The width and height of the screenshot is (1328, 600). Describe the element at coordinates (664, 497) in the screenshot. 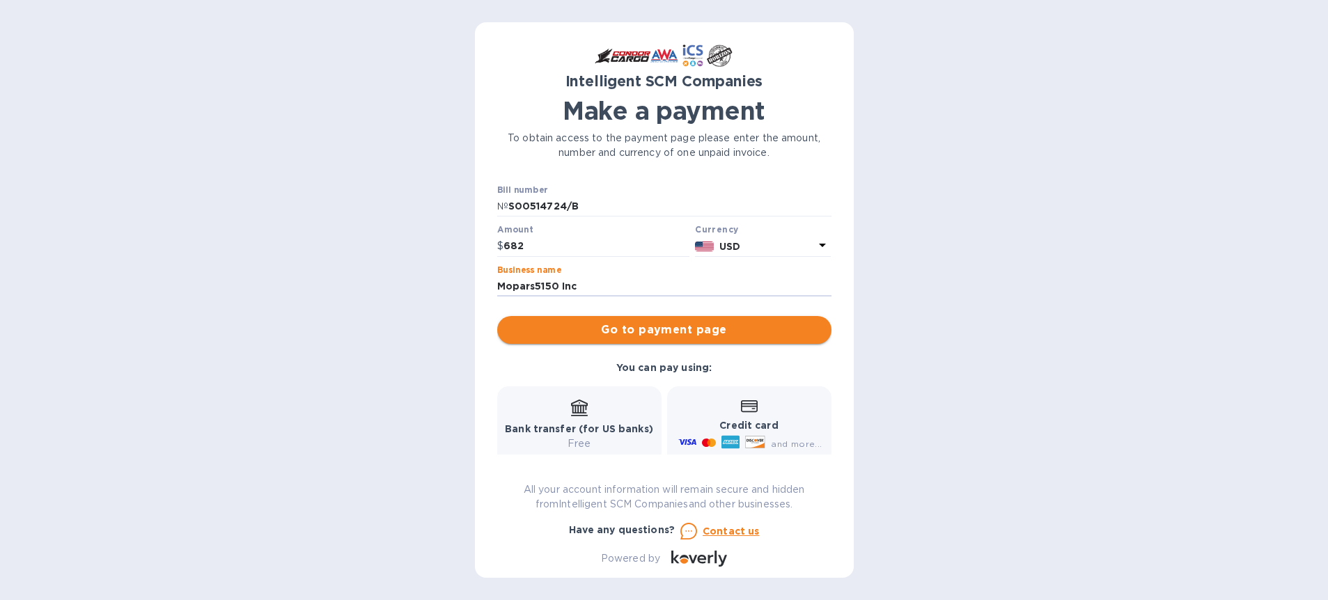

I see `p: All your account information will remain secure and hidden from Intelligent SCM Companies and oth...` at that location.